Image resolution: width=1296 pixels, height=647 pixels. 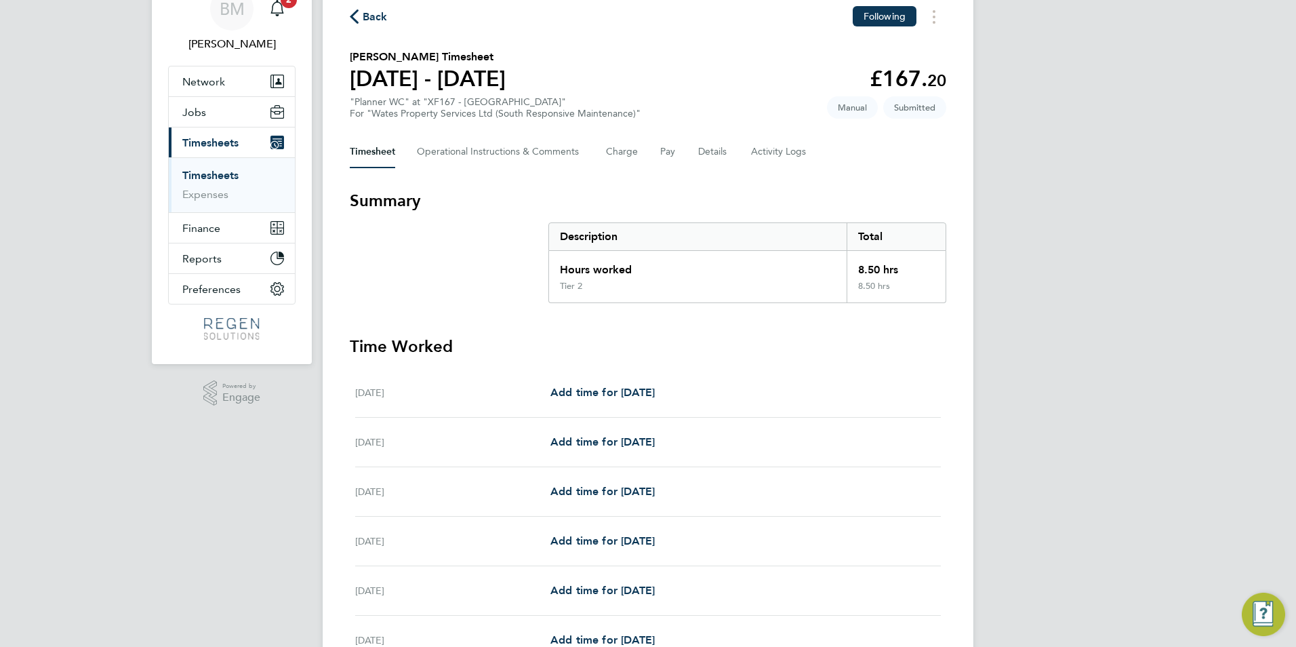 I want to click on div: Timesheets, so click(x=232, y=184).